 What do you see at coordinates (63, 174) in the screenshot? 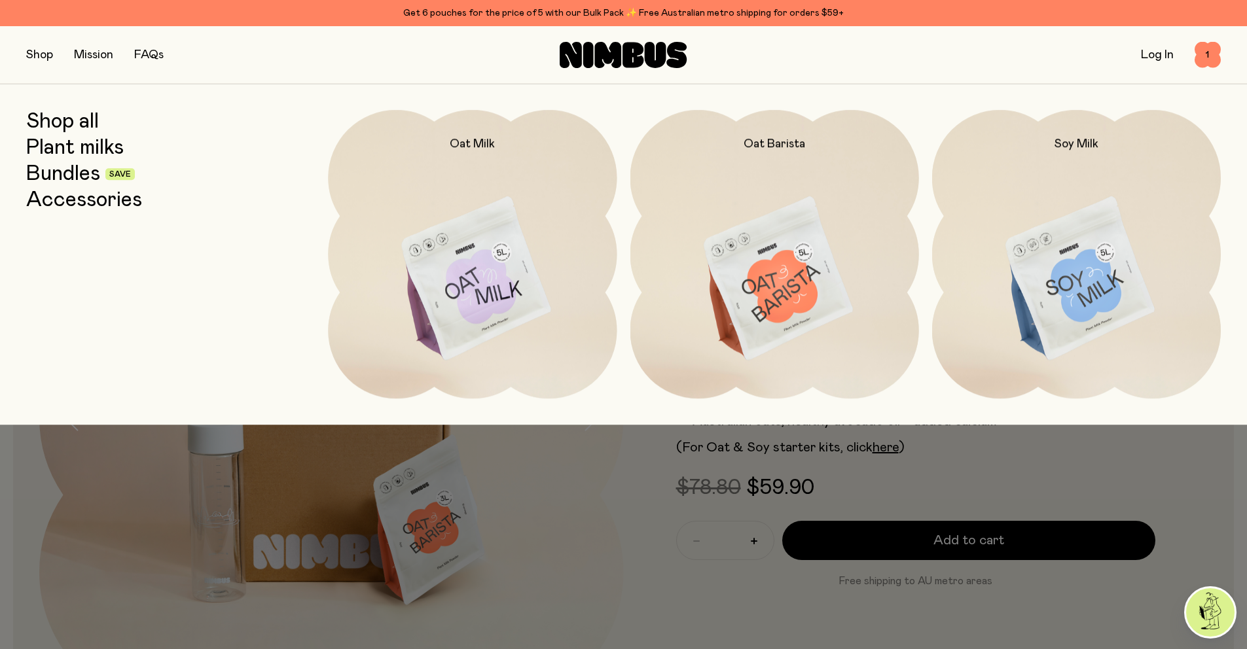
I see `a: Bundles` at bounding box center [63, 174].